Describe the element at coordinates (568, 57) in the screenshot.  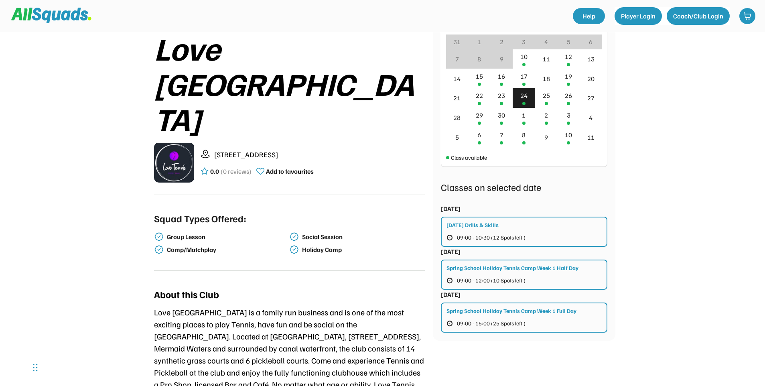
I see `div: 12` at that location.